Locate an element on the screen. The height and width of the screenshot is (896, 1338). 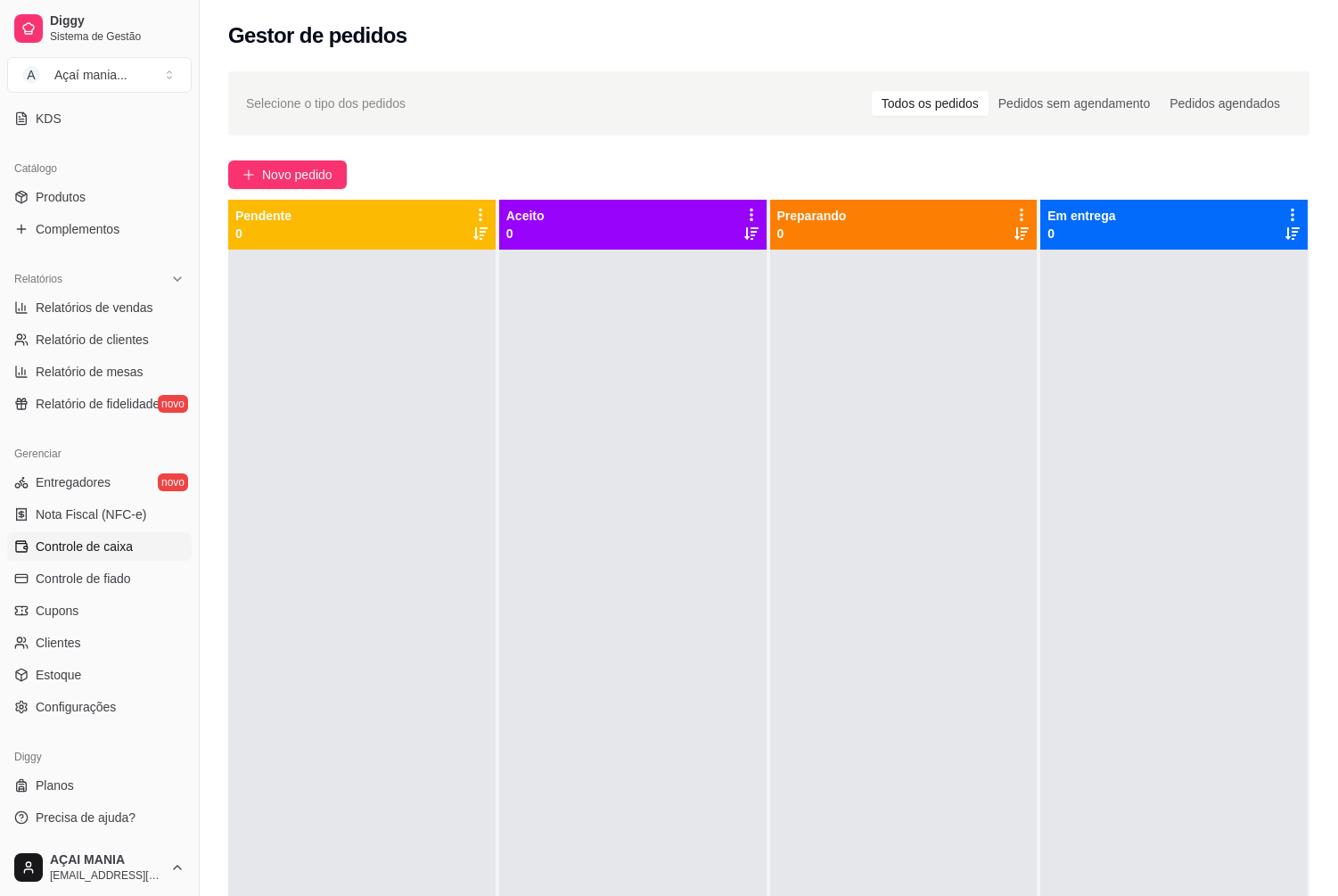
a: Relatório de mesas is located at coordinates (99, 371).